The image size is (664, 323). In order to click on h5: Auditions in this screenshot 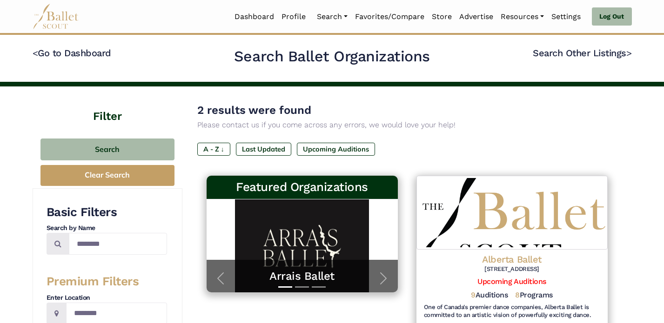, I will do `click(489, 296)`.